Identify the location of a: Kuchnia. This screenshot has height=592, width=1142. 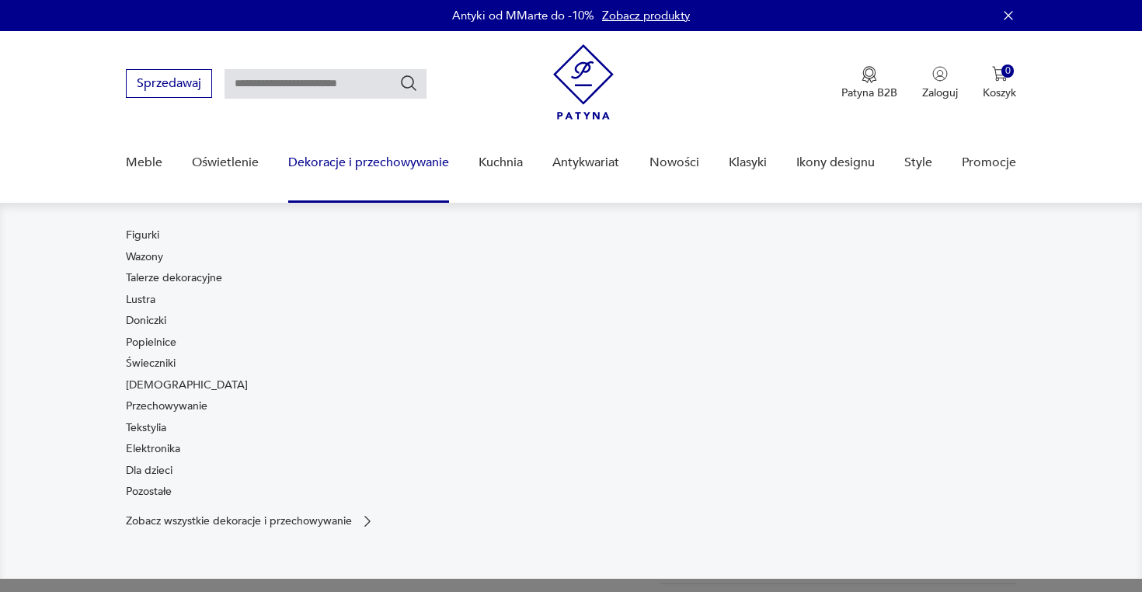
(500, 162).